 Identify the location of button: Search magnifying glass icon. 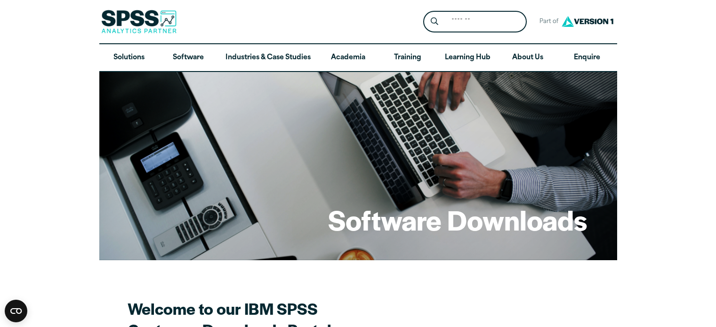
(434, 22).